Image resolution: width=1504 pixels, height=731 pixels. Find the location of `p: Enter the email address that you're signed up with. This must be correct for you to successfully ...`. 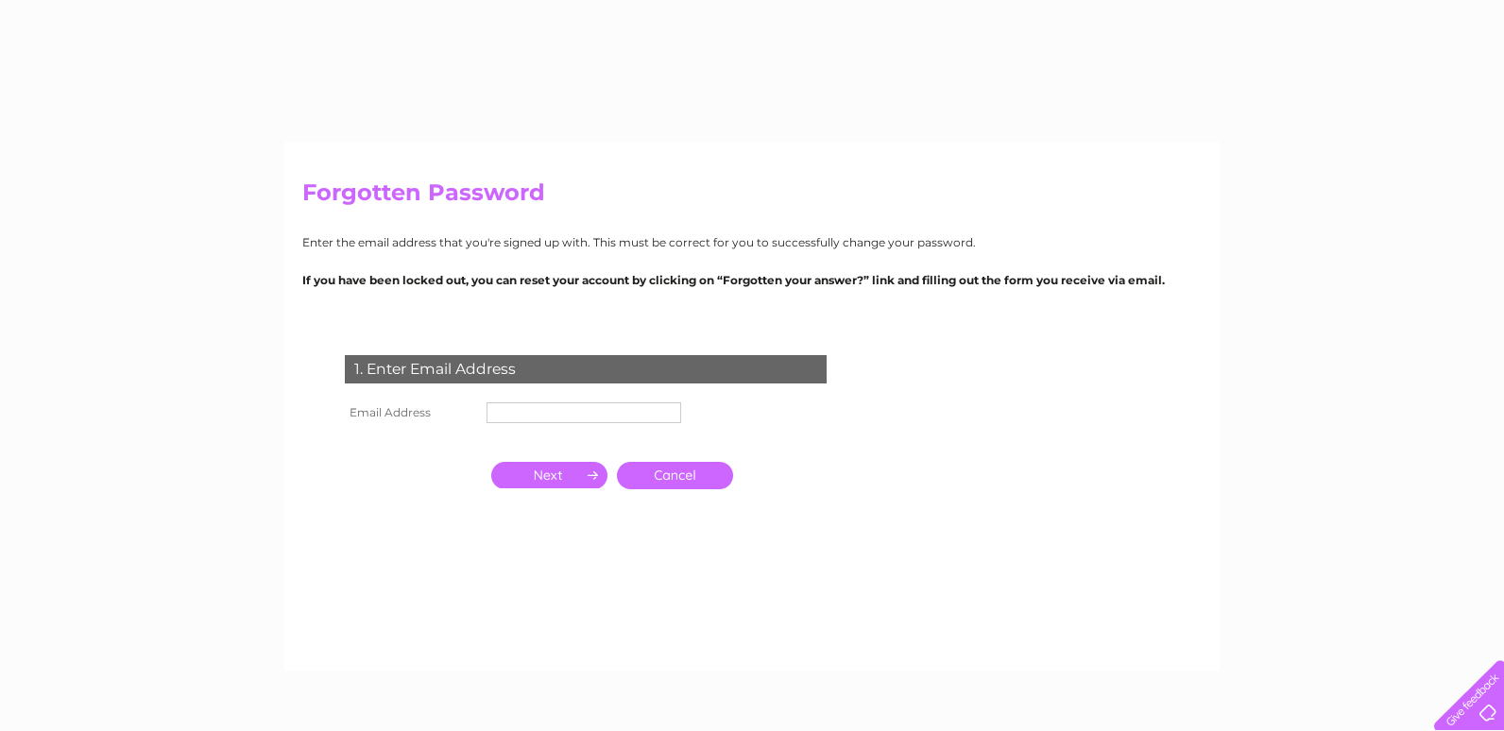

p: Enter the email address that you're signed up with. This must be correct for you to successfully ... is located at coordinates (752, 242).